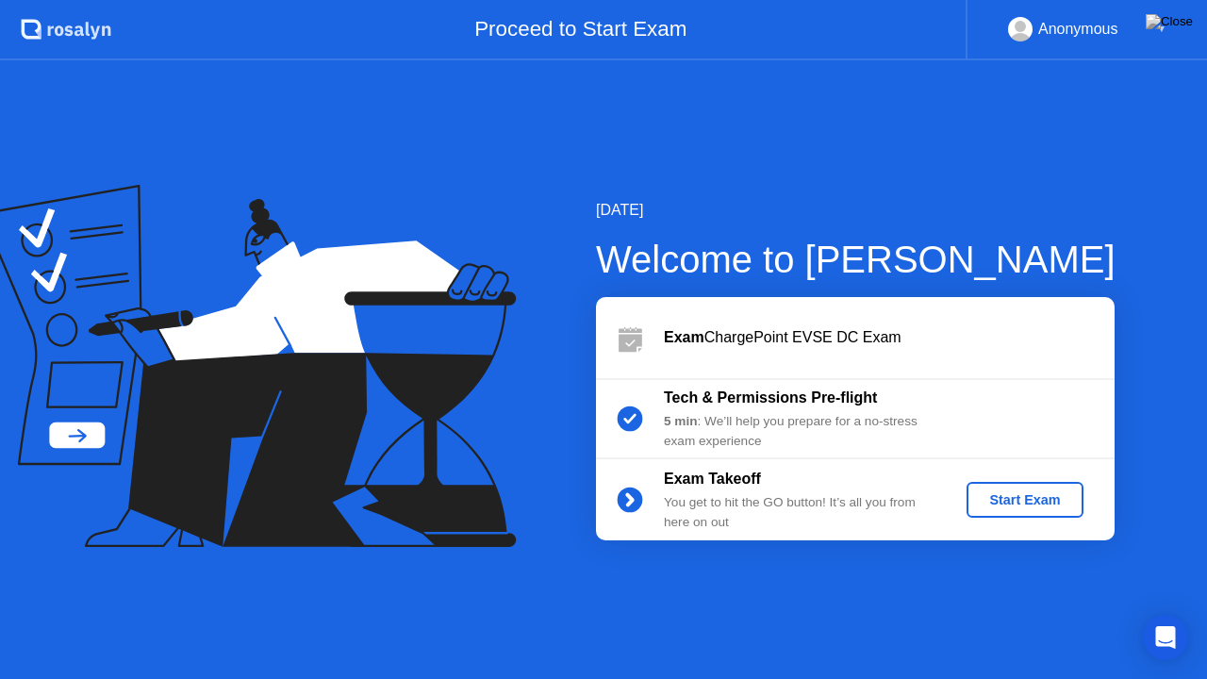 Image resolution: width=1207 pixels, height=679 pixels. I want to click on button: Start Exam, so click(1024, 500).